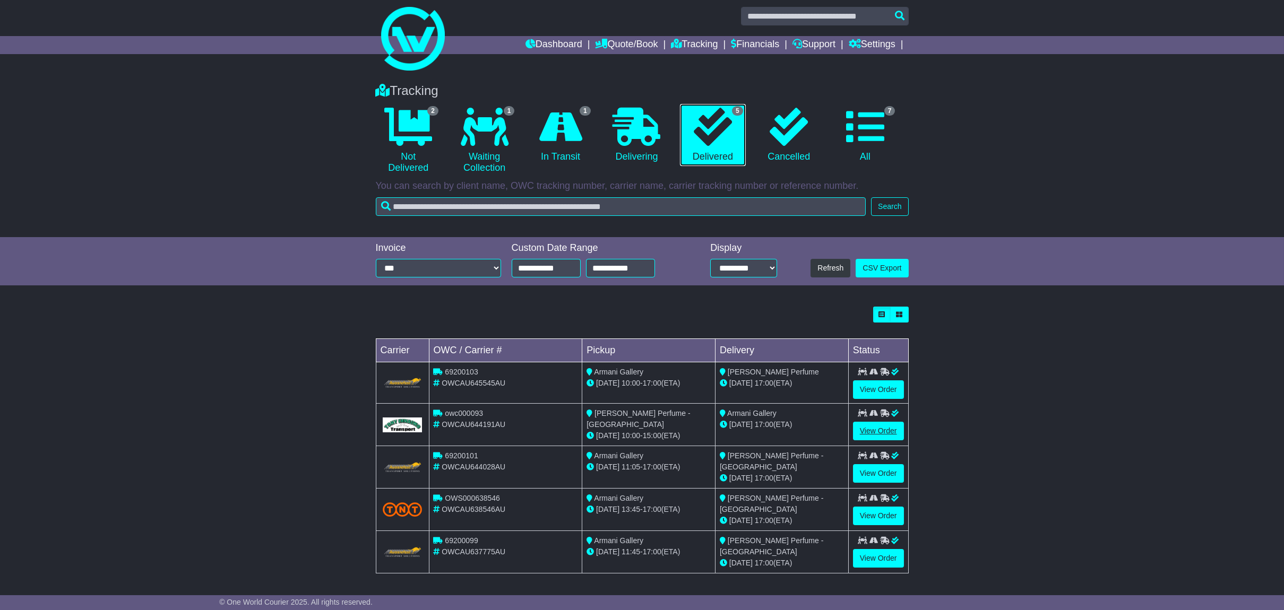 The width and height of the screenshot is (1284, 610). Describe the element at coordinates (830, 268) in the screenshot. I see `button: Refresh` at that location.